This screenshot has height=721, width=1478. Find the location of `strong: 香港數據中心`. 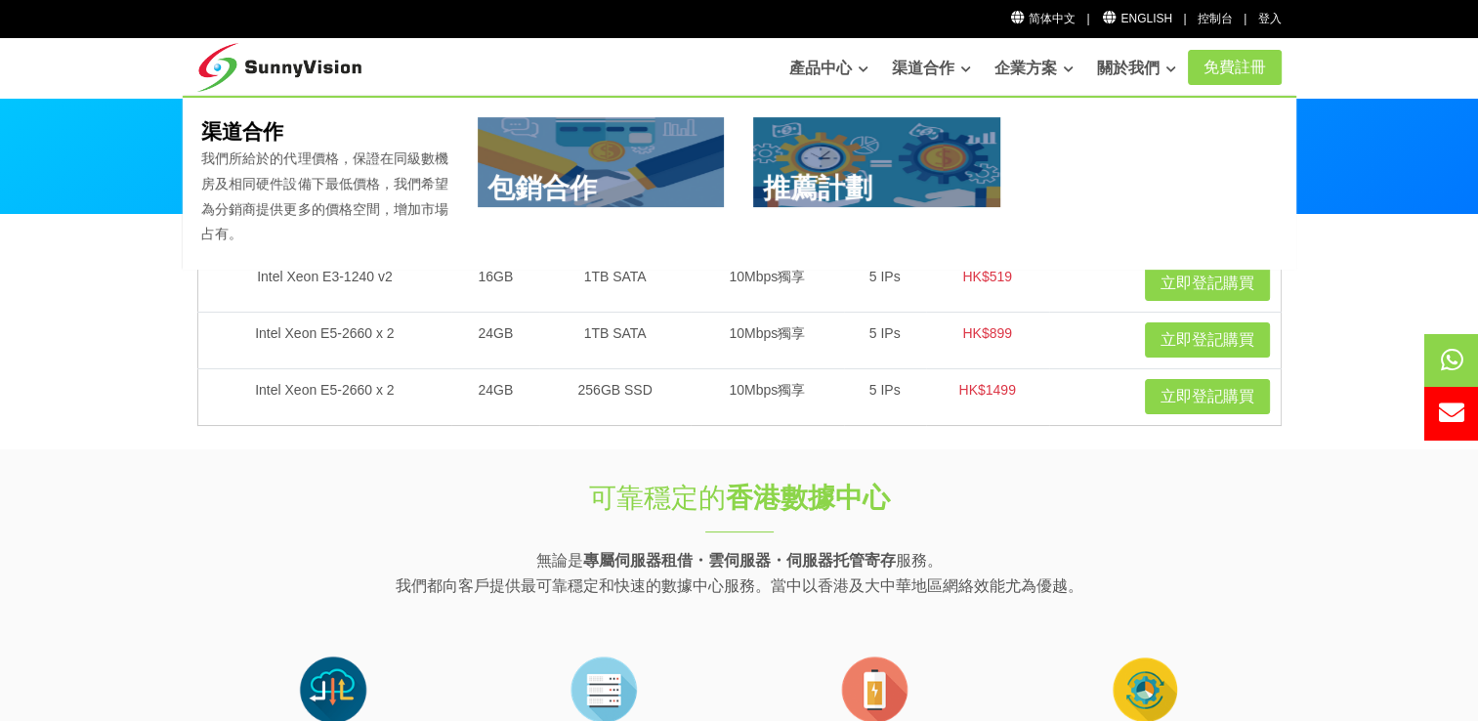

strong: 香港數據中心 is located at coordinates (808, 497).